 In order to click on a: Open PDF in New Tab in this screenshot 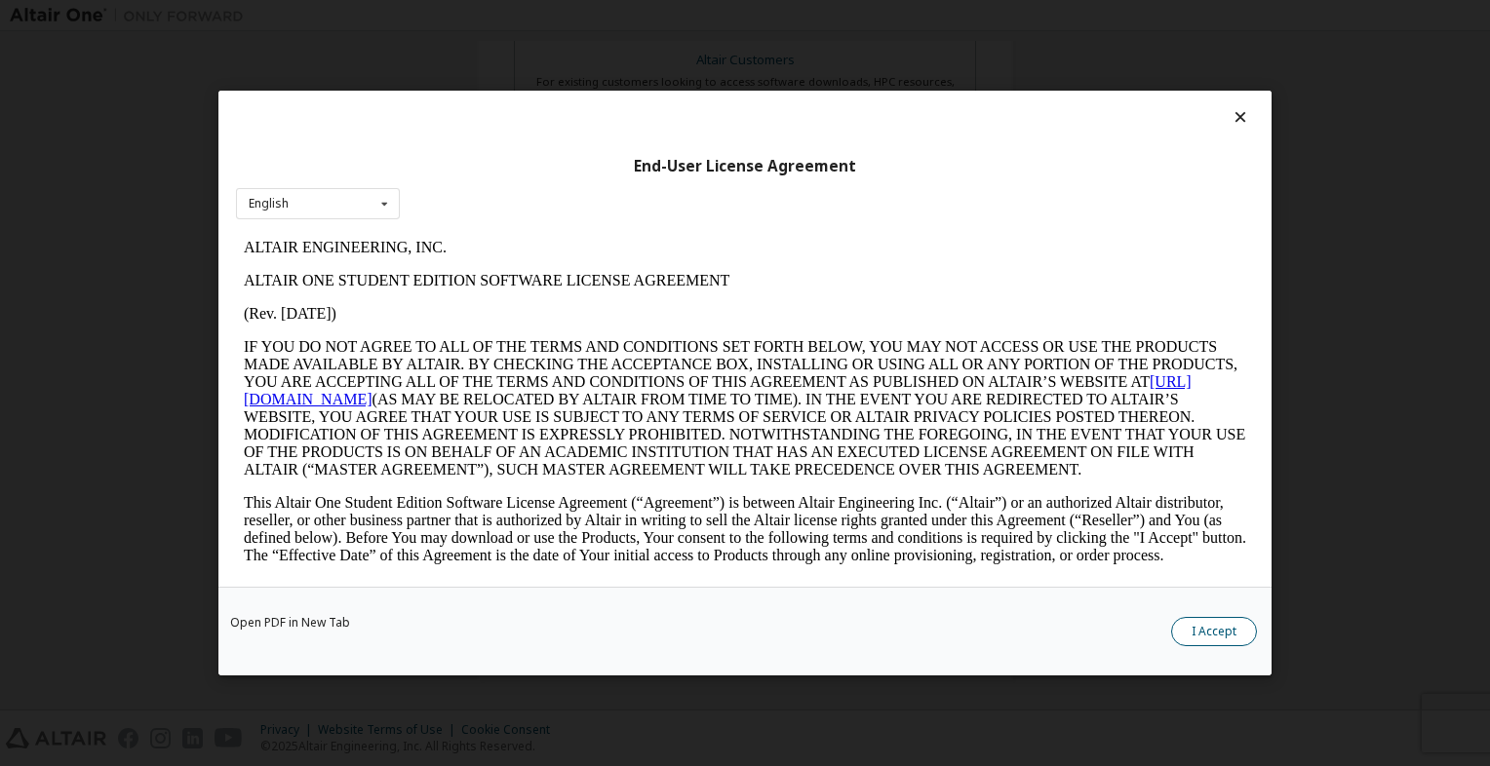, I will do `click(290, 623)`.